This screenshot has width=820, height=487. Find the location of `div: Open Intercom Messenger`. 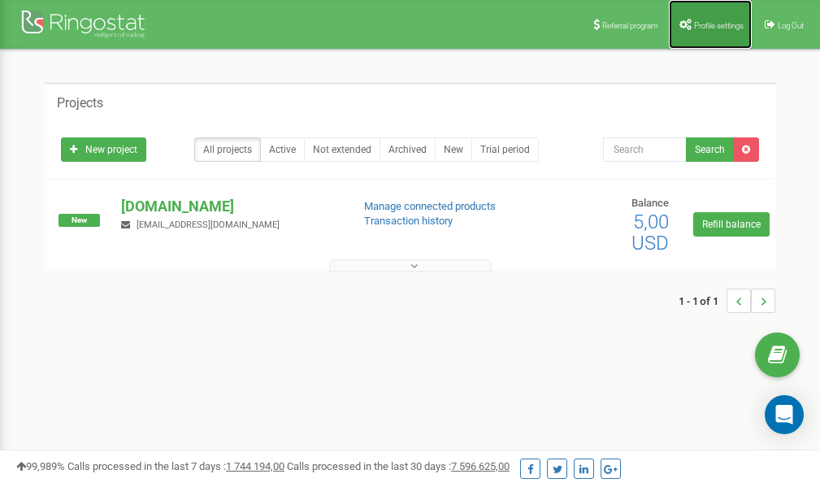

div: Open Intercom Messenger is located at coordinates (784, 414).